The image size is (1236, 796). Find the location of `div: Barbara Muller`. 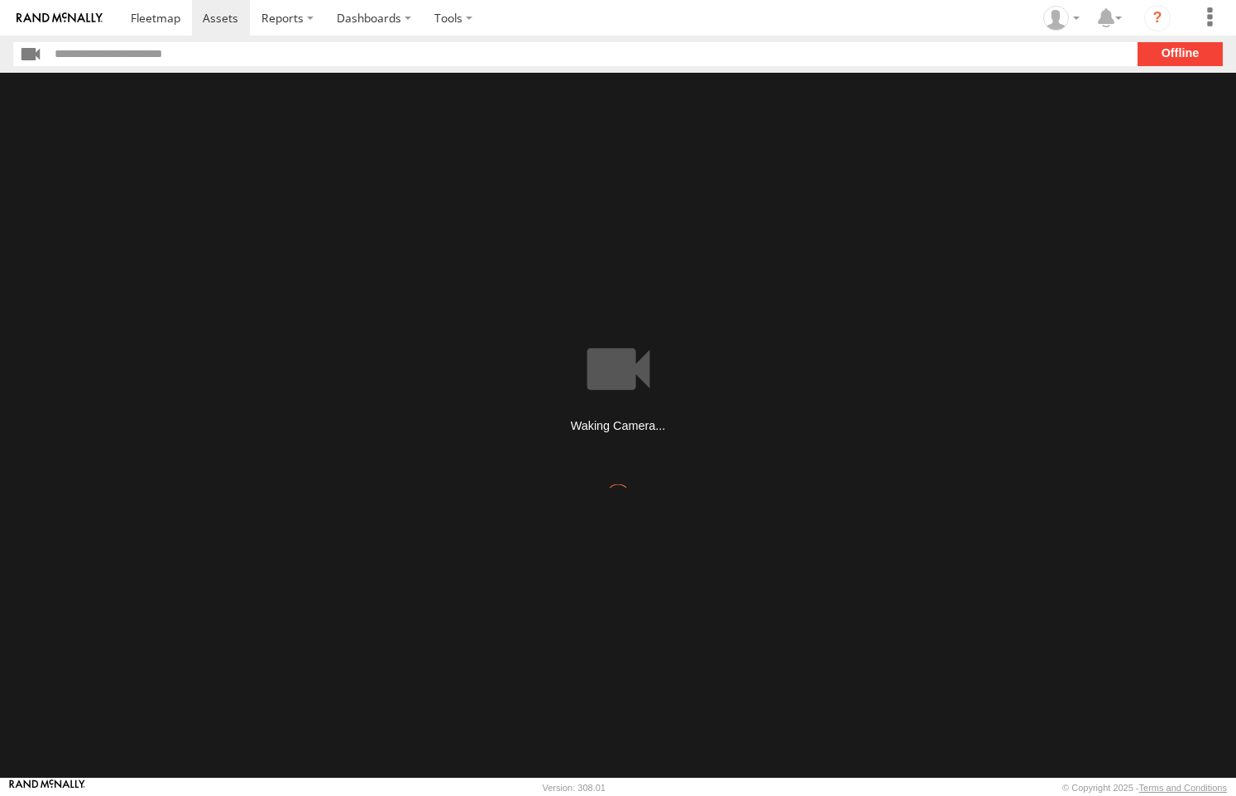

div: Barbara Muller is located at coordinates (1061, 18).